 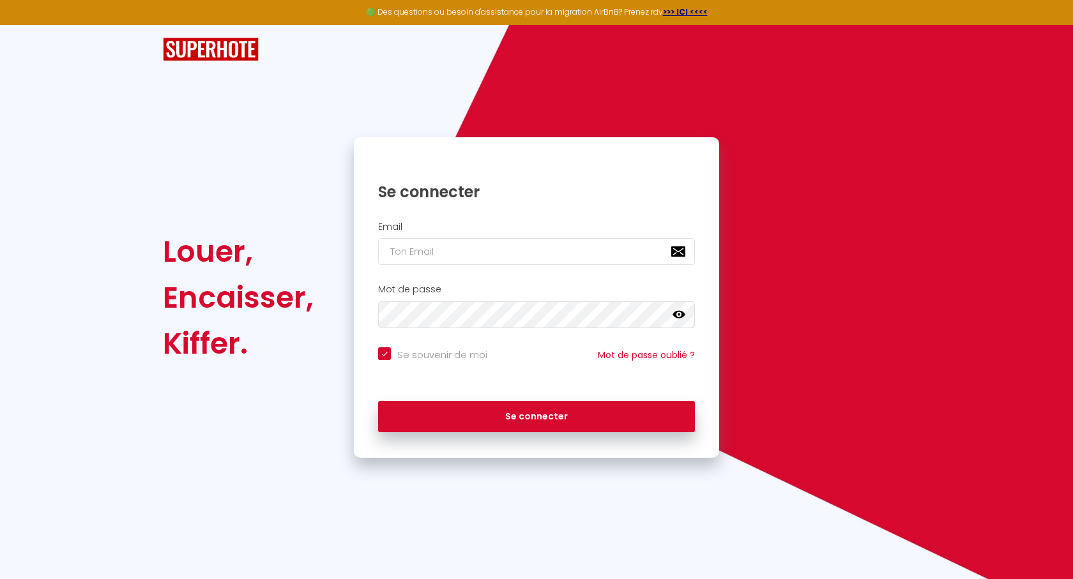 What do you see at coordinates (238, 343) in the screenshot?
I see `div: Kiffer.` at bounding box center [238, 343].